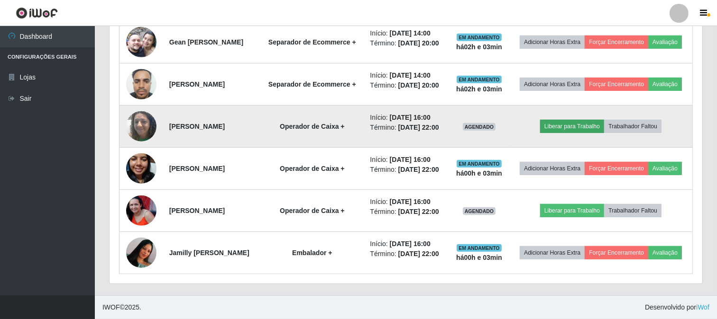  What do you see at coordinates (36, 13) in the screenshot?
I see `img: CoreUI Logo` at bounding box center [36, 13].